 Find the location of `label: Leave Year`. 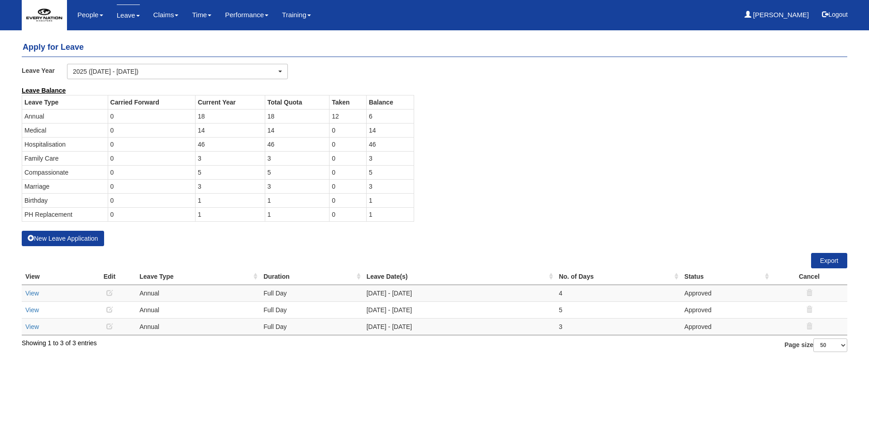

label: Leave Year is located at coordinates (44, 70).